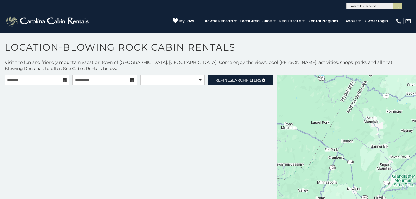 This screenshot has width=416, height=199. What do you see at coordinates (256, 21) in the screenshot?
I see `a: Local Area Guide` at bounding box center [256, 21].